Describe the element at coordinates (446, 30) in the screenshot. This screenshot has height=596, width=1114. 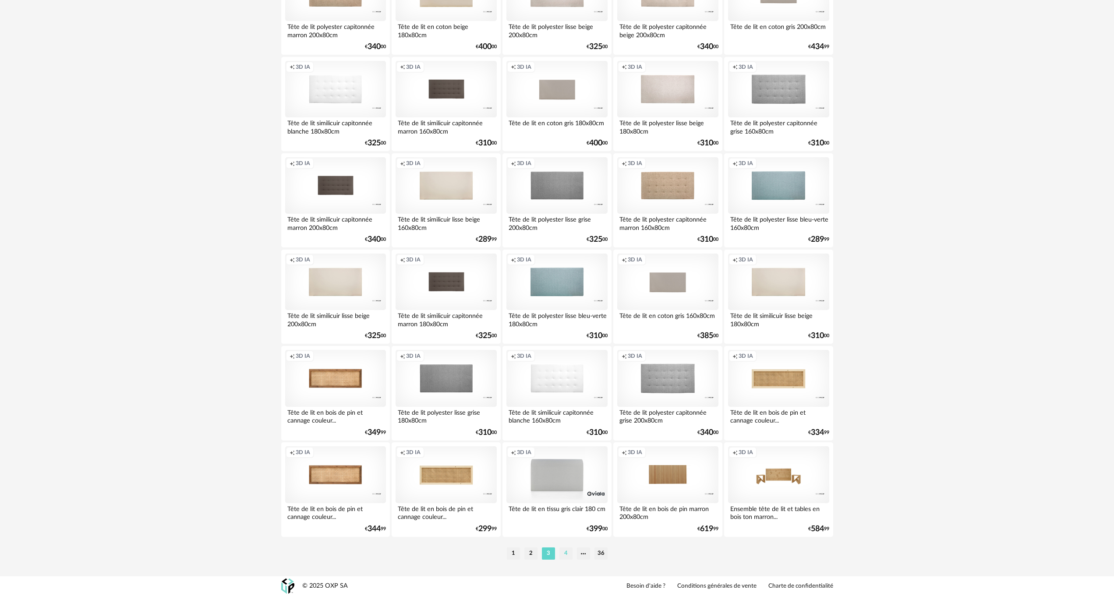
I see `div: Tête de lit en coton beige 180x80cm` at that location.